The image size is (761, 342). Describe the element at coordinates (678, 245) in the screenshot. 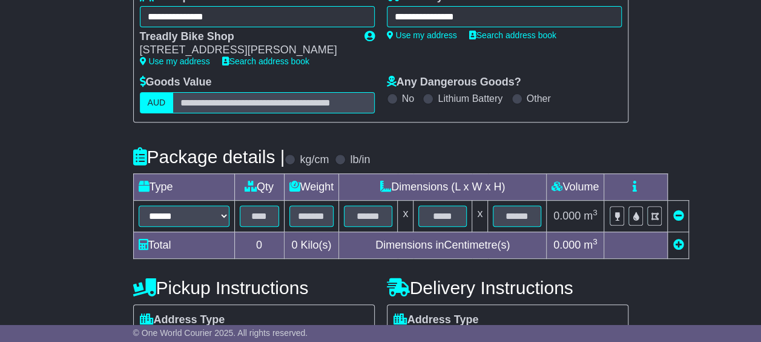

I see `a: Add new item` at that location.